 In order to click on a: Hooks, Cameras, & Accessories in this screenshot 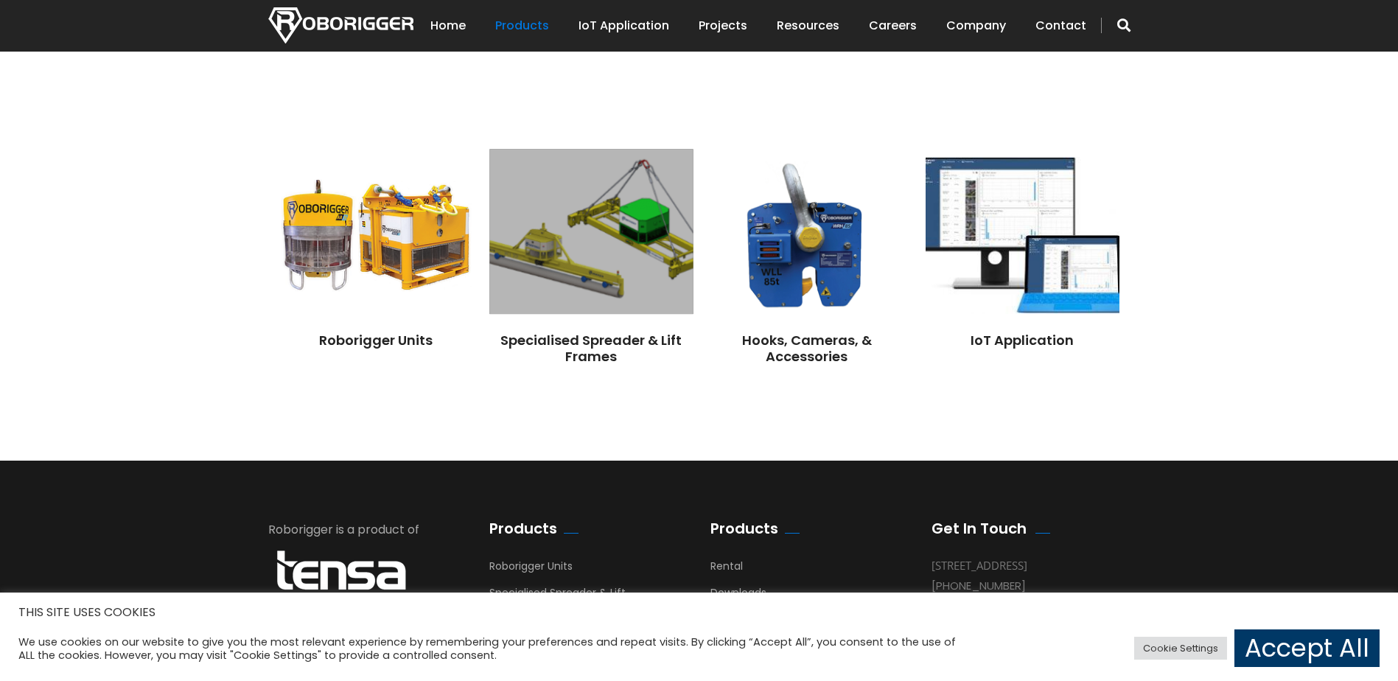, I will do `click(807, 348)`.